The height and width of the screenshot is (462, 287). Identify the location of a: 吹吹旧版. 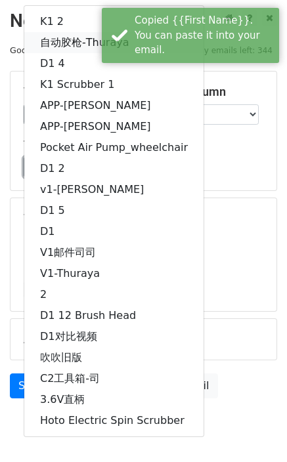
(113, 357).